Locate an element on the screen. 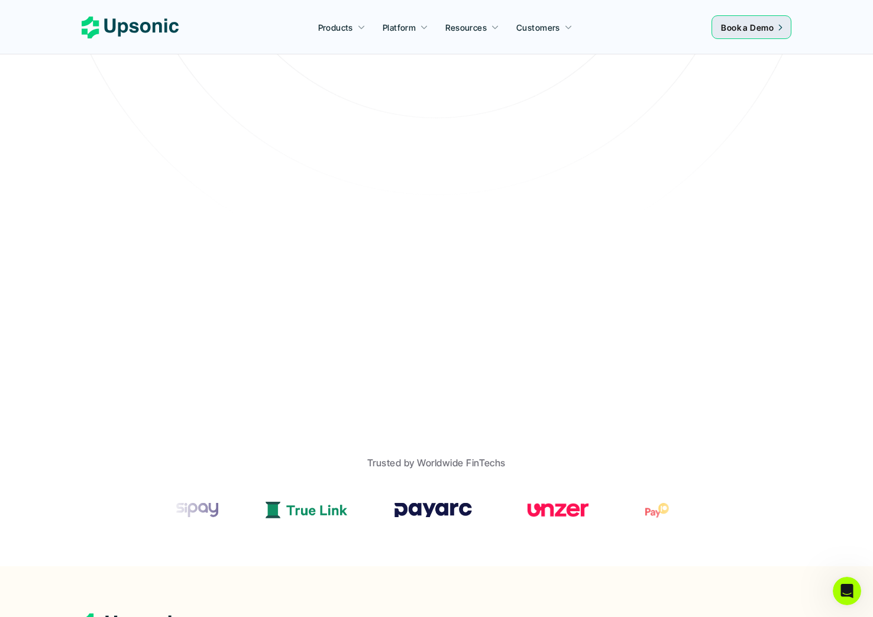 This screenshot has height=617, width=873. p: Resources is located at coordinates (466, 27).